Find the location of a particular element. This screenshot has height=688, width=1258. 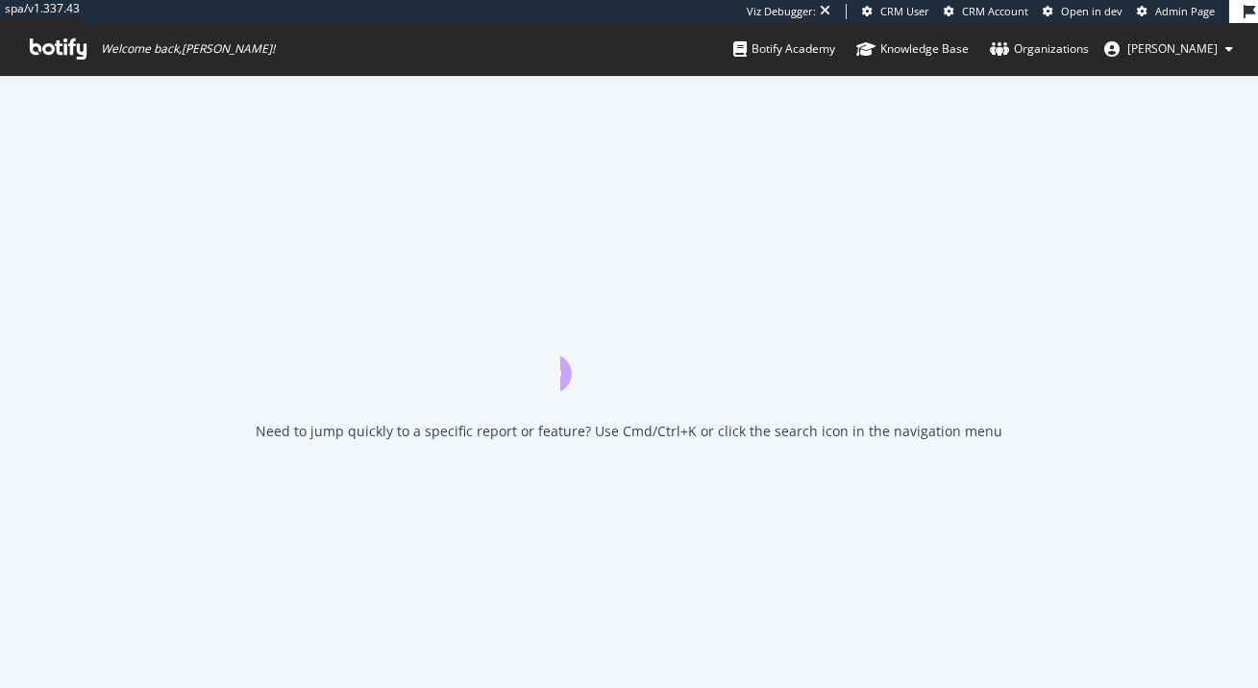

a: Open in dev is located at coordinates (1082, 12).